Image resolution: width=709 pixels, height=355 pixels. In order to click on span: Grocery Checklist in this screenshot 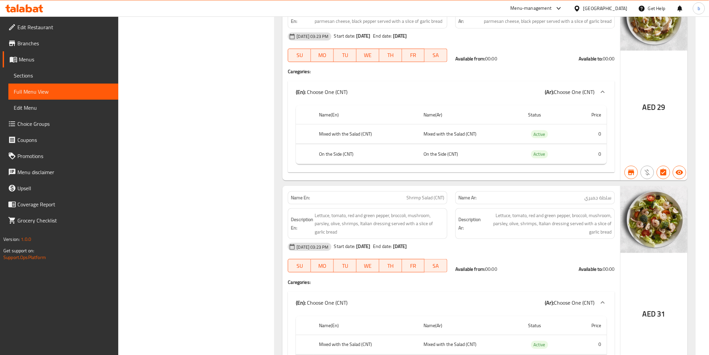, I will do `click(65, 220)`.